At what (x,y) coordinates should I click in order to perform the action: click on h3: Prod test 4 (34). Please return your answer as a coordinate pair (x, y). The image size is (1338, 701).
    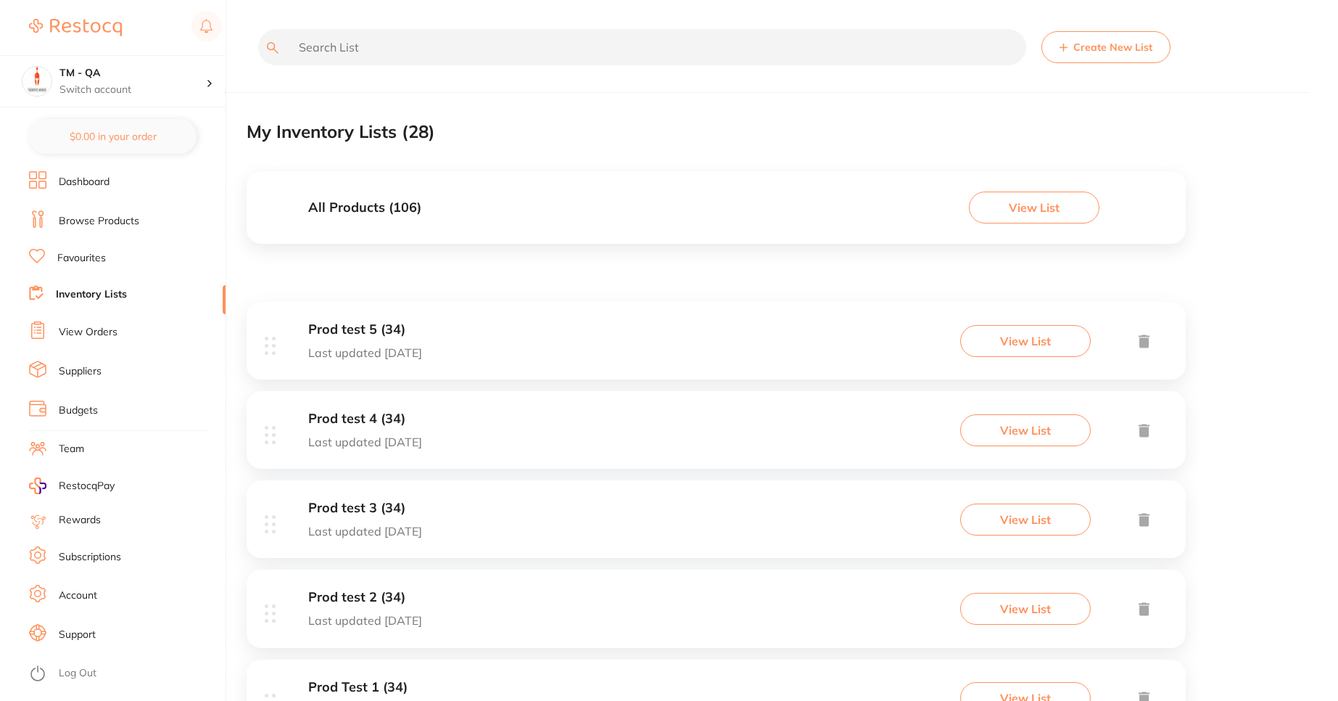
    Looking at the image, I should click on (365, 419).